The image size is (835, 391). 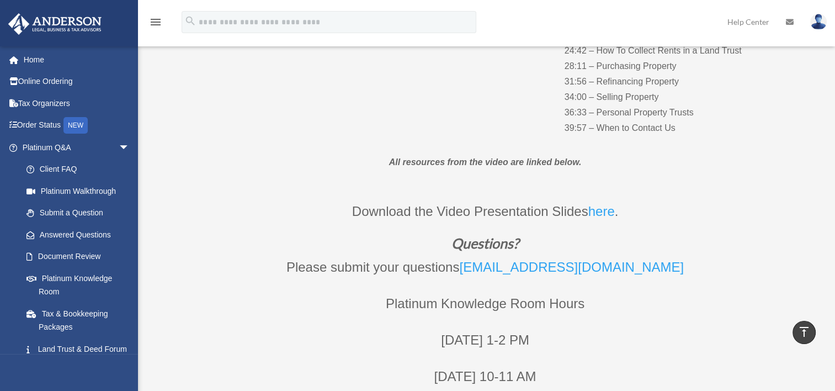 I want to click on em: Questions?, so click(x=485, y=243).